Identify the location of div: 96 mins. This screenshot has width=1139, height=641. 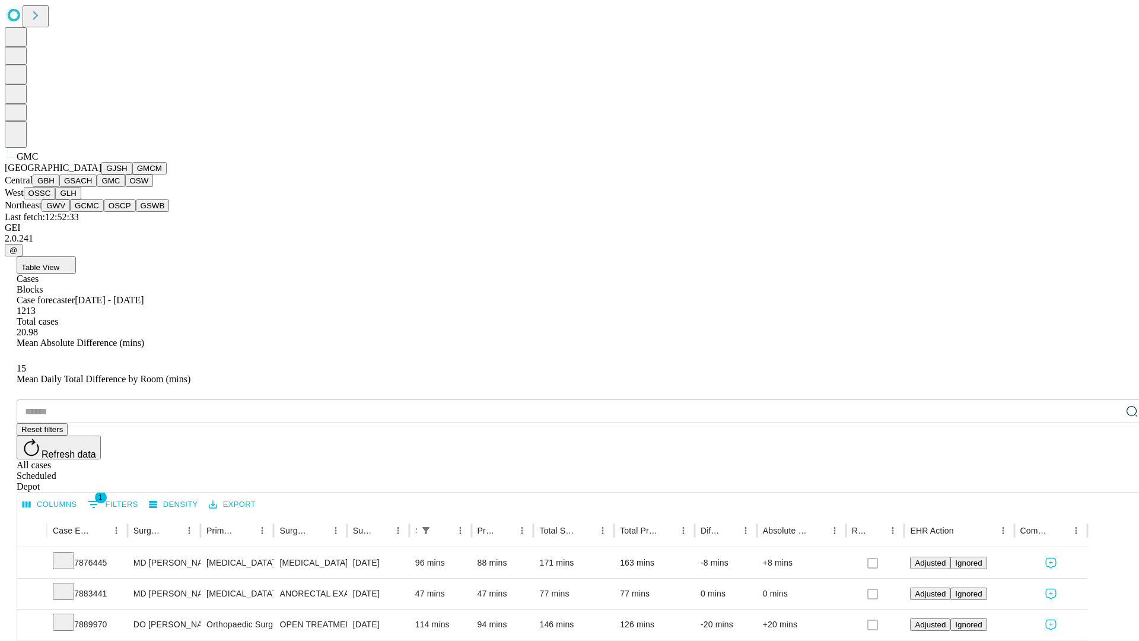
(440, 562).